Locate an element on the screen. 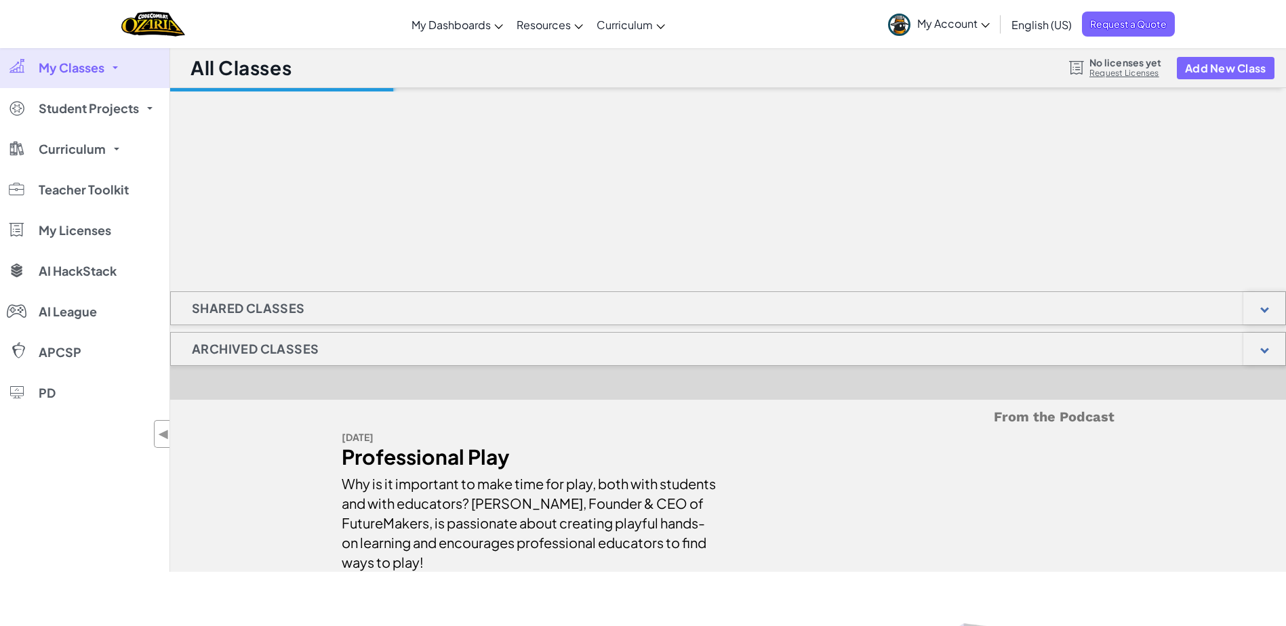 The image size is (1286, 626). h5: From the Podcast is located at coordinates (728, 417).